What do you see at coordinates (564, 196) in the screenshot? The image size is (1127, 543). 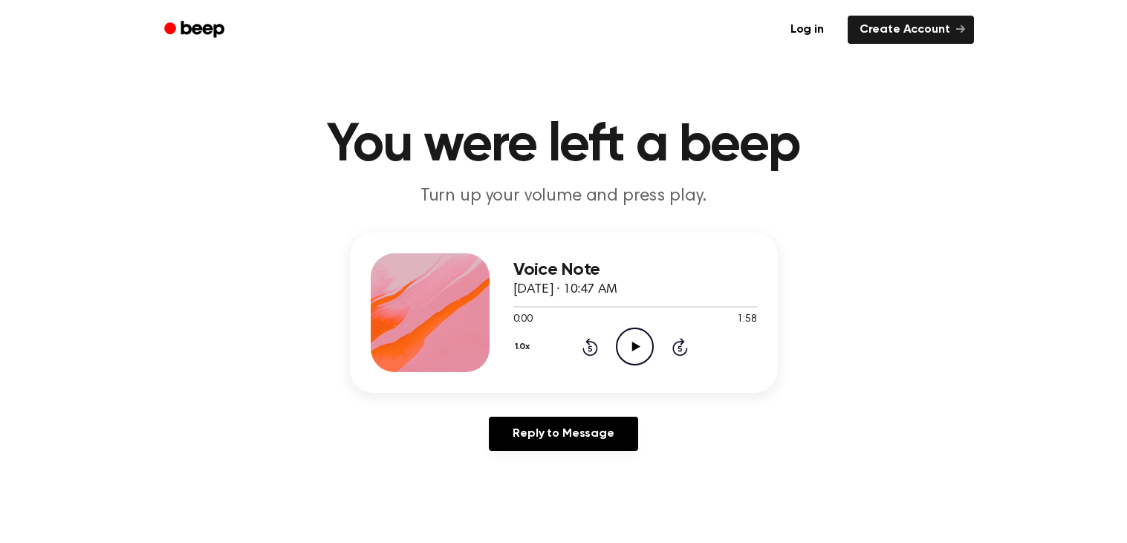 I see `p: Turn up your volume and press play.` at bounding box center [564, 196].